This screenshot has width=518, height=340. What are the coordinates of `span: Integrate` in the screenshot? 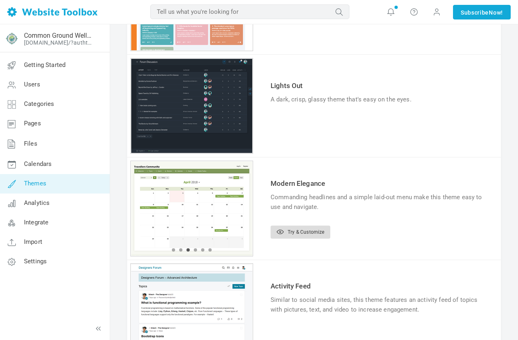 It's located at (36, 222).